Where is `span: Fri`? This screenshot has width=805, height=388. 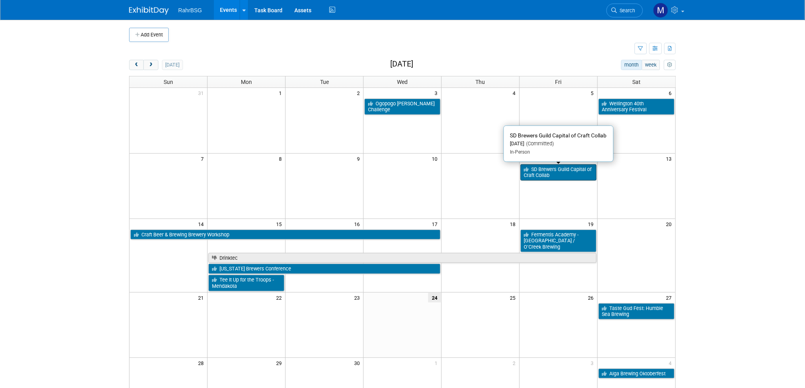 span: Fri is located at coordinates (559, 82).